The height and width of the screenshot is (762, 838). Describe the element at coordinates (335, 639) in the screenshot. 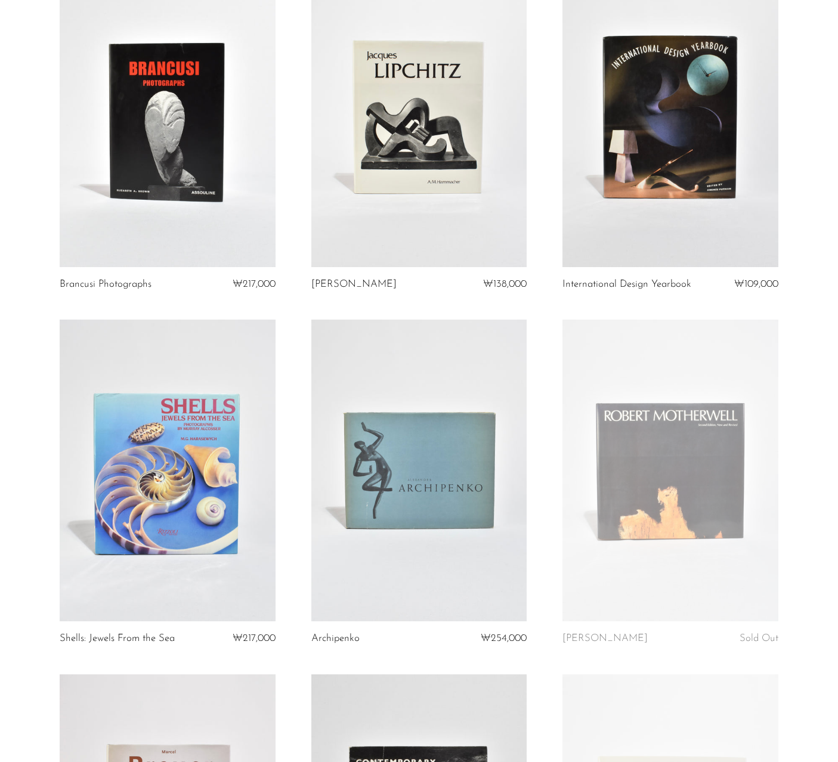

I see `a: Archipenko` at that location.